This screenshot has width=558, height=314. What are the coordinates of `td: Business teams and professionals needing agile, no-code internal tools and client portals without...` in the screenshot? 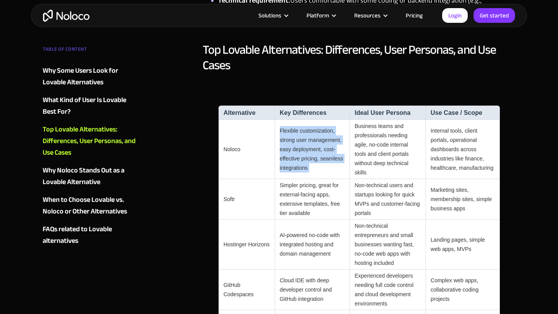 It's located at (387, 149).